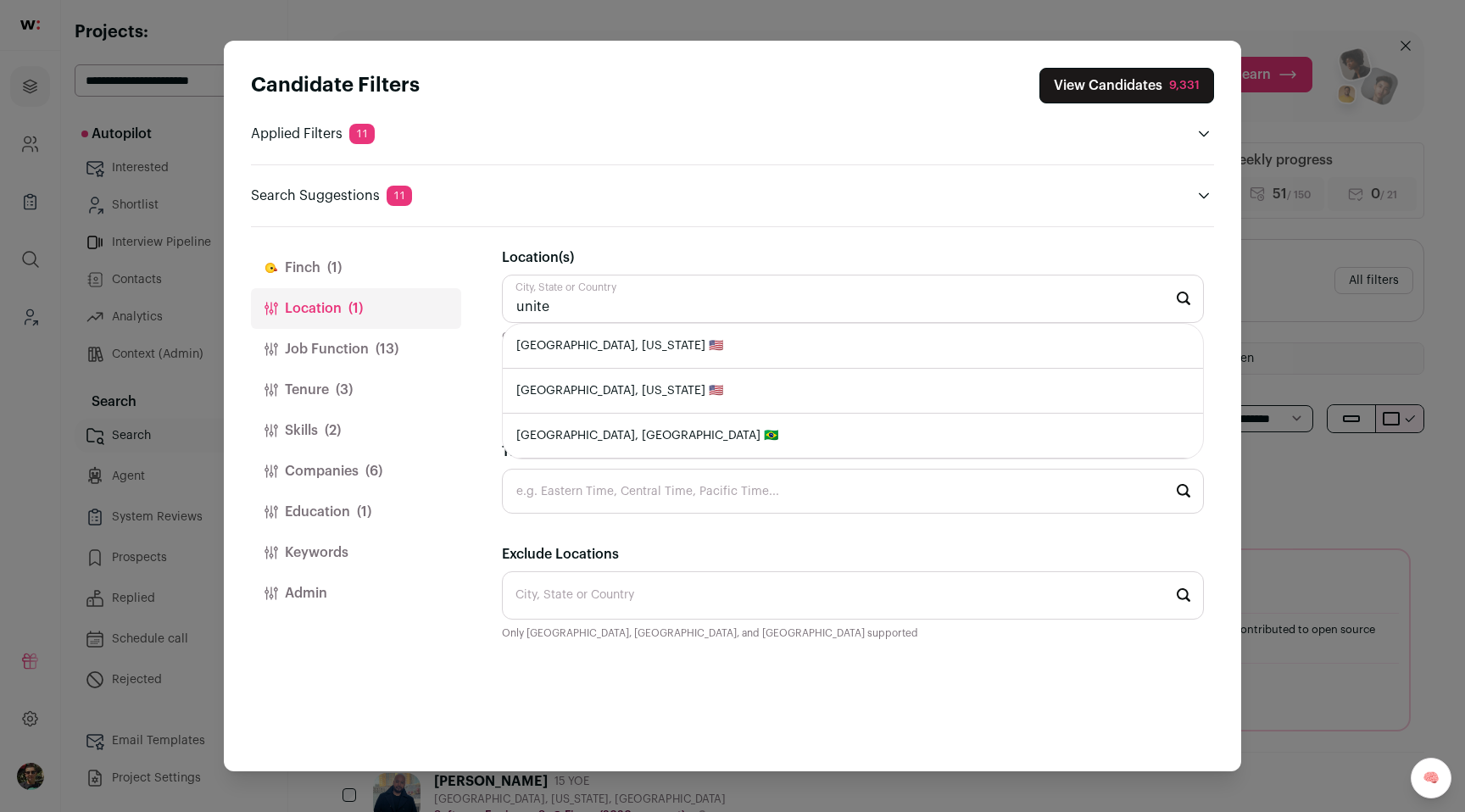 The width and height of the screenshot is (1465, 812). I want to click on div: 9,331, so click(1184, 85).